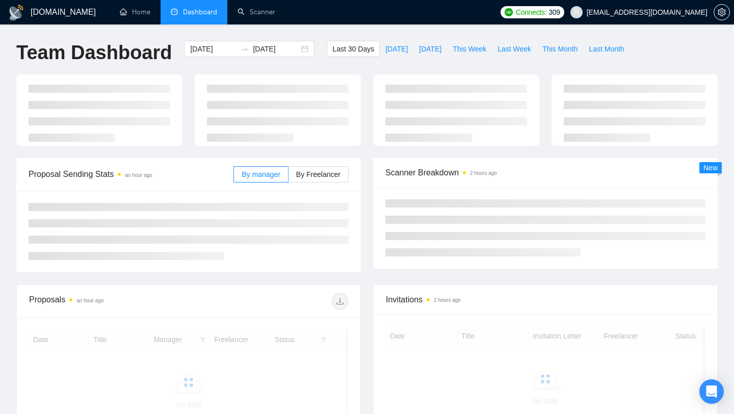  I want to click on span: 309, so click(554, 12).